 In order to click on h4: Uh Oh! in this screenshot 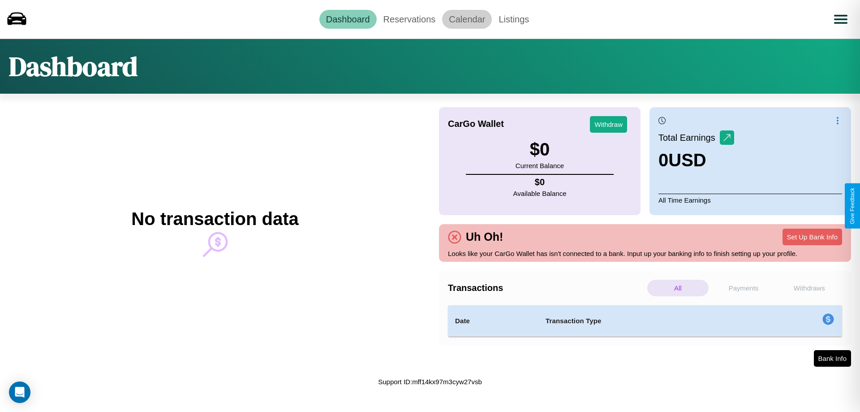, I will do `click(484, 237)`.